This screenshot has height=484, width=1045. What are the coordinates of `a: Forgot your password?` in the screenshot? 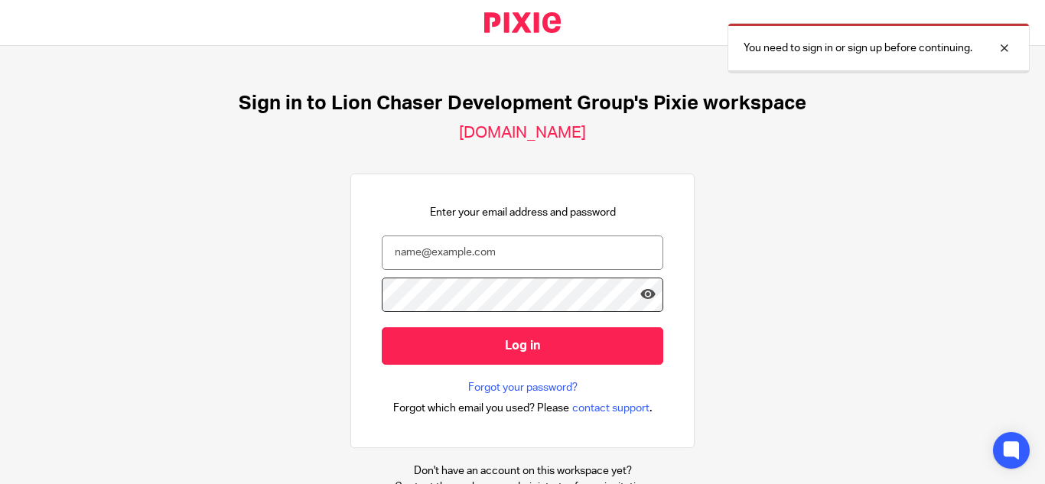 It's located at (523, 388).